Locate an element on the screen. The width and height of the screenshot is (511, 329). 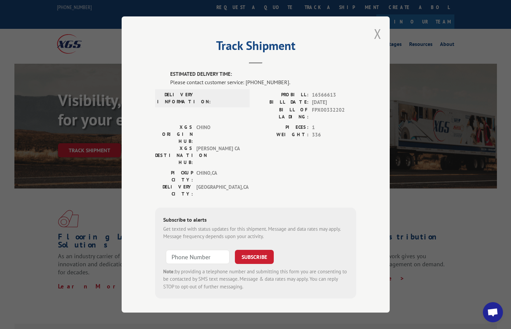
label: PIECES: is located at coordinates (282, 127).